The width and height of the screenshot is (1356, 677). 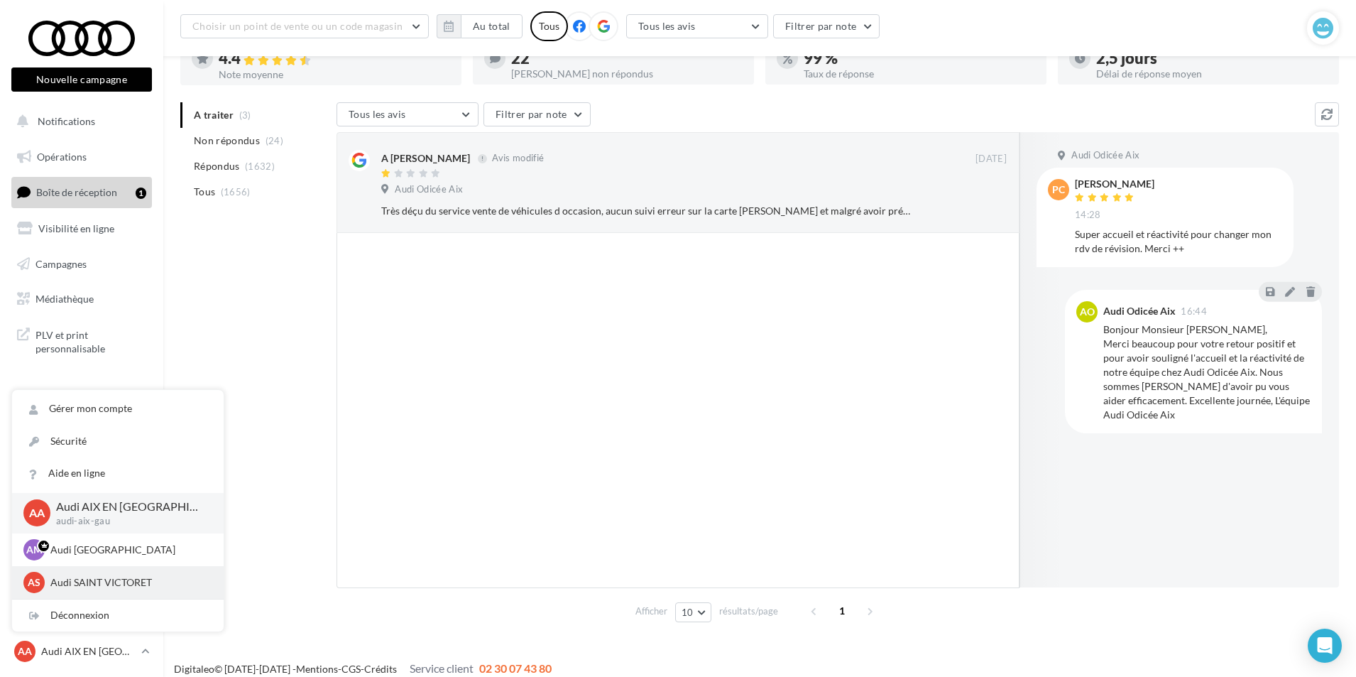 What do you see at coordinates (442, 668) in the screenshot?
I see `span: Service client` at bounding box center [442, 668].